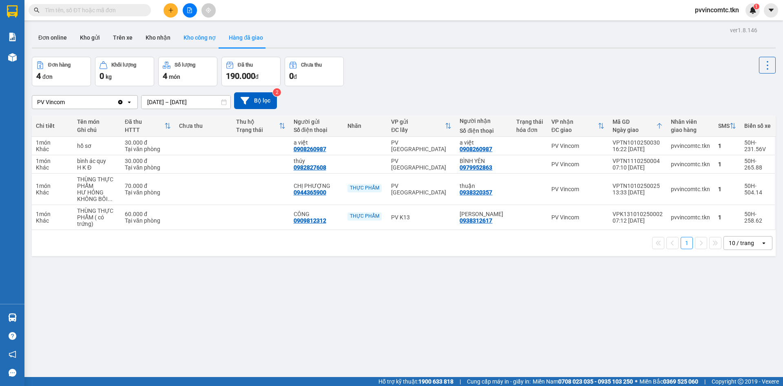  I want to click on button: Đã thu190.000đ, so click(251, 71).